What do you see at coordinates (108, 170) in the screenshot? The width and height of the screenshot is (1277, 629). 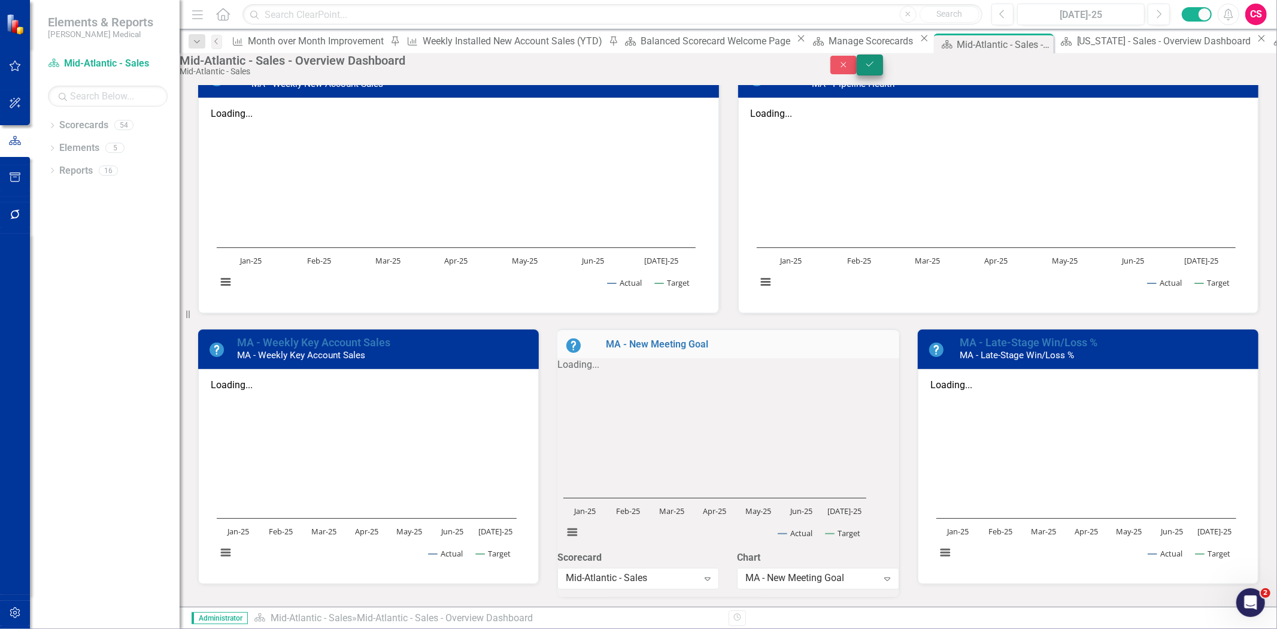 I see `div: 16` at bounding box center [108, 170].